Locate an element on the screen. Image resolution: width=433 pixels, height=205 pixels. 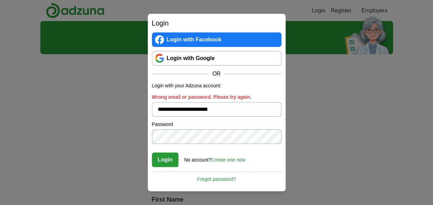
div: No account? is located at coordinates (215, 158).